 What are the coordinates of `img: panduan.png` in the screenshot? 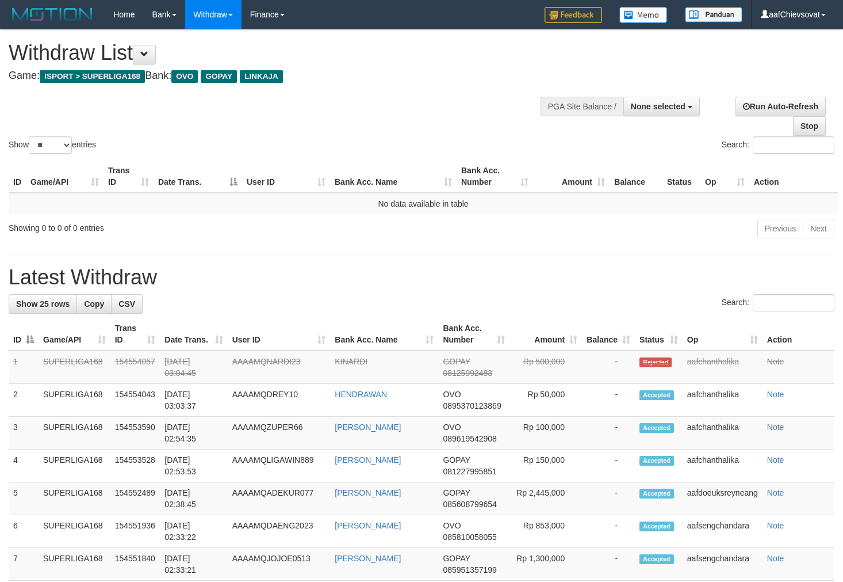 It's located at (714, 14).